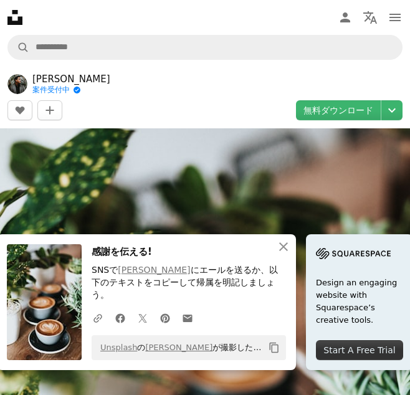 This screenshot has height=395, width=410. What do you see at coordinates (143, 317) in the screenshot?
I see `a: Twitterでシェアする` at bounding box center [143, 317].